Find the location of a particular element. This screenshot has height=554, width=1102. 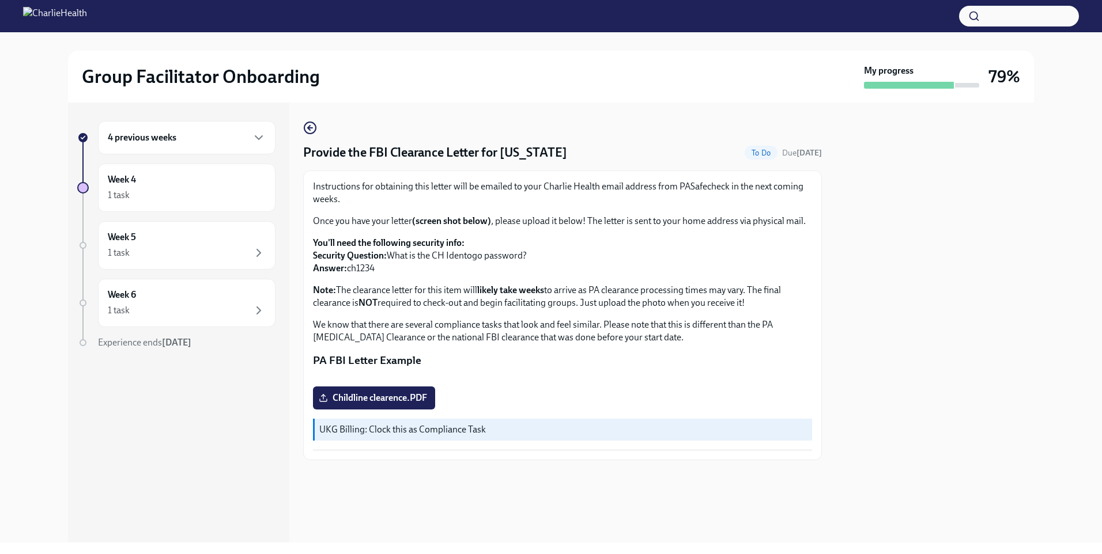

span: October 21st, 2025 10:00 is located at coordinates (801, 153).